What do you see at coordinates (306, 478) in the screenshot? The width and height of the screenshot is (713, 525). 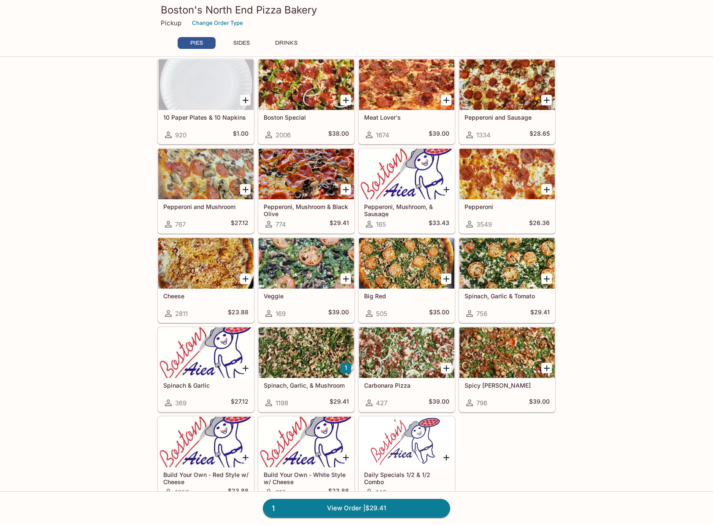 I see `h5: Build Your Own - White Style w/ Cheese` at bounding box center [306, 478].